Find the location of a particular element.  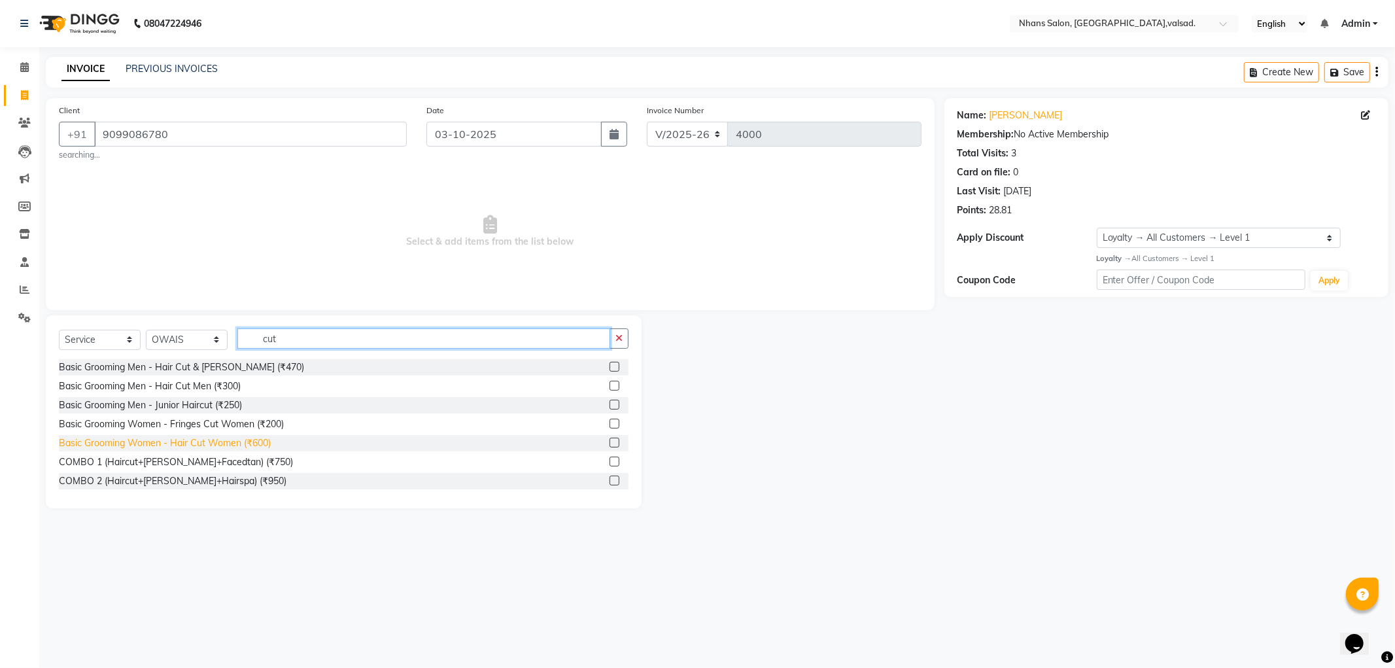

div: Basic Grooming Men - Hair Cut Men (₹300) is located at coordinates (150, 386).